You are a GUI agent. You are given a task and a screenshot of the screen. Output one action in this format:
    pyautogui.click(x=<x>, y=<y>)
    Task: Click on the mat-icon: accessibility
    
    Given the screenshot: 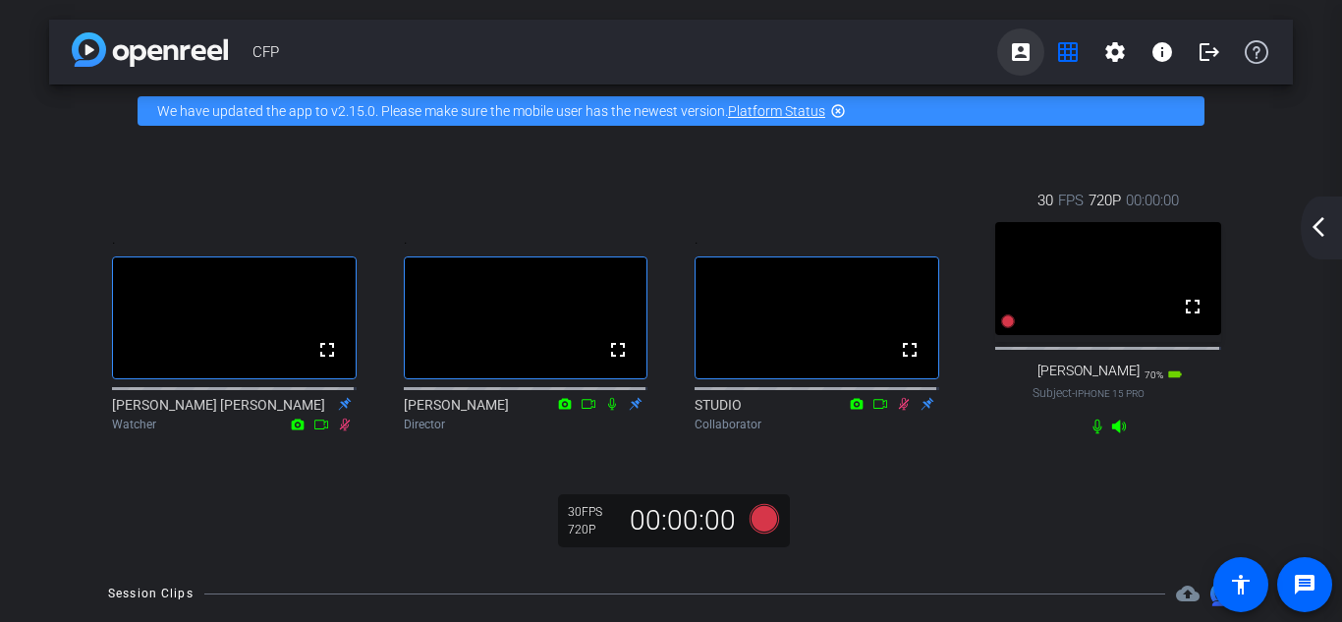 What is the action you would take?
    pyautogui.click(x=1241, y=585)
    